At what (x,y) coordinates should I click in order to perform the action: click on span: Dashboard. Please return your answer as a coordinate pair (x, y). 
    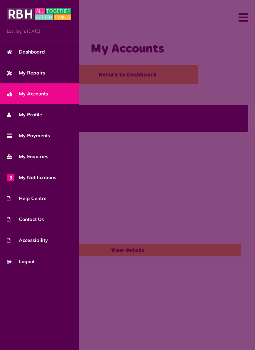
    Looking at the image, I should click on (26, 52).